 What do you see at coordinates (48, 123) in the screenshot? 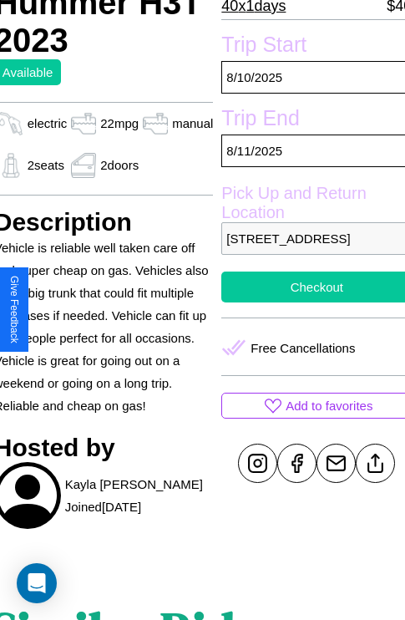
I see `p: electric` at bounding box center [48, 123].